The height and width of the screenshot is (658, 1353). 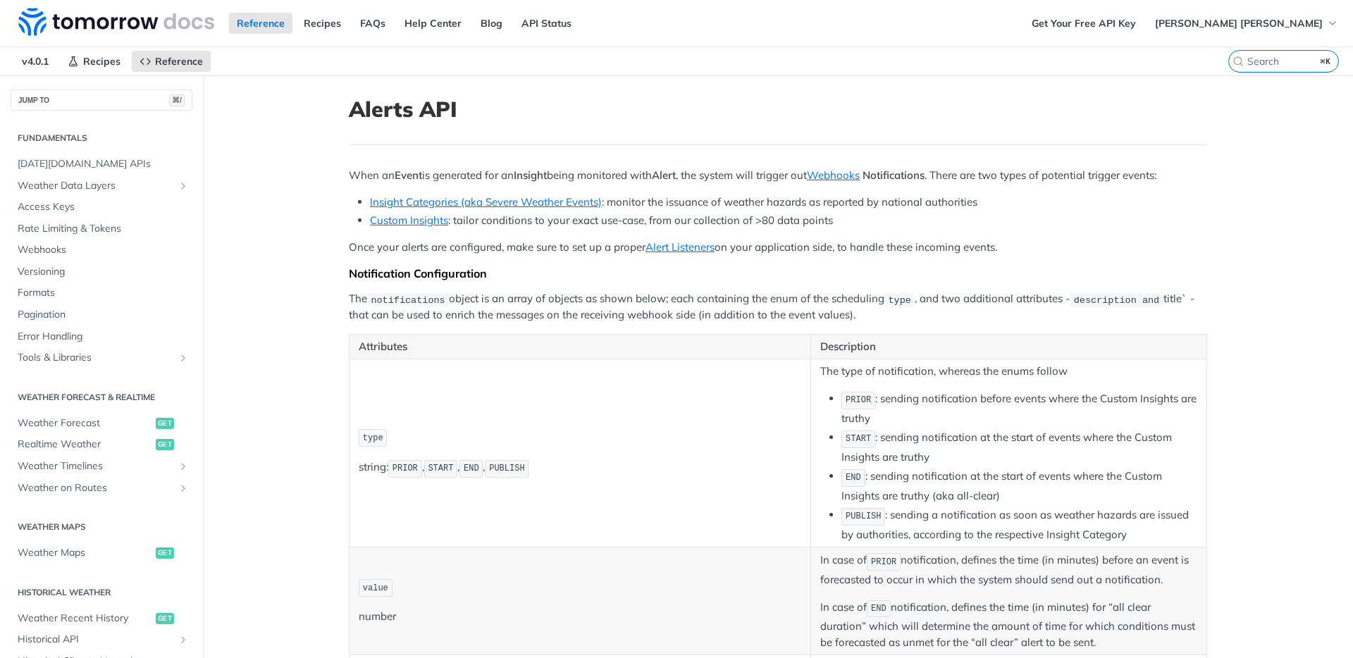 What do you see at coordinates (101, 138) in the screenshot?
I see `h2: Fundamentals` at bounding box center [101, 138].